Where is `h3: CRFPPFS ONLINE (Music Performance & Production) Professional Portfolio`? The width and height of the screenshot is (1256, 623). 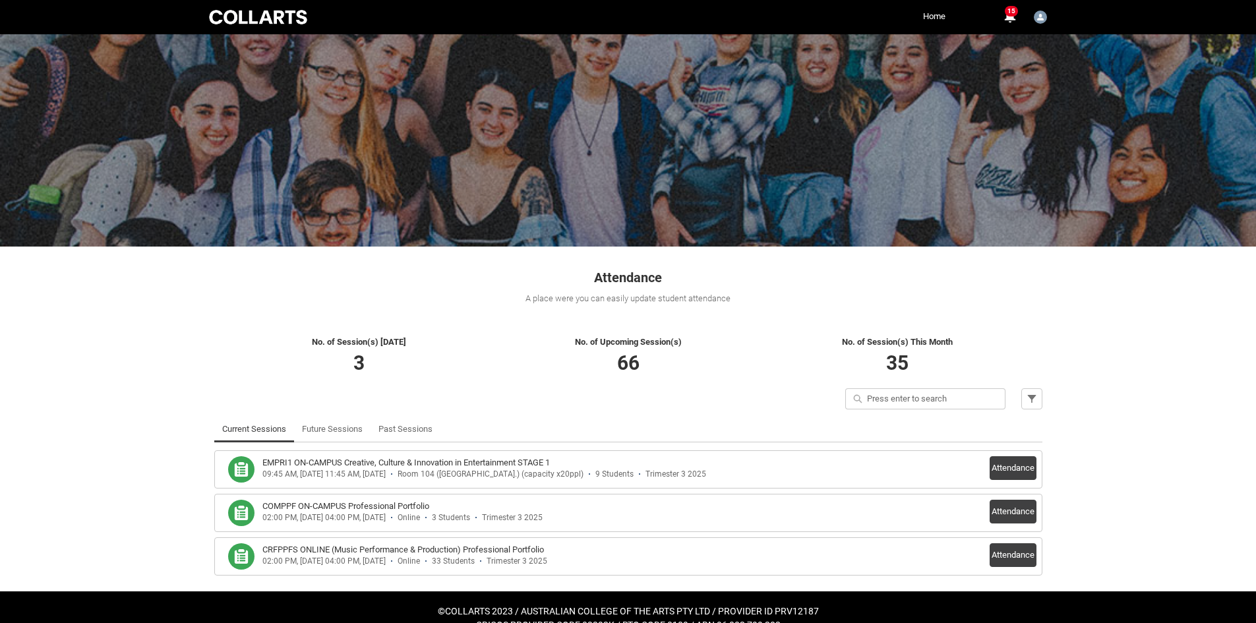 h3: CRFPPFS ONLINE (Music Performance & Production) Professional Portfolio is located at coordinates (403, 550).